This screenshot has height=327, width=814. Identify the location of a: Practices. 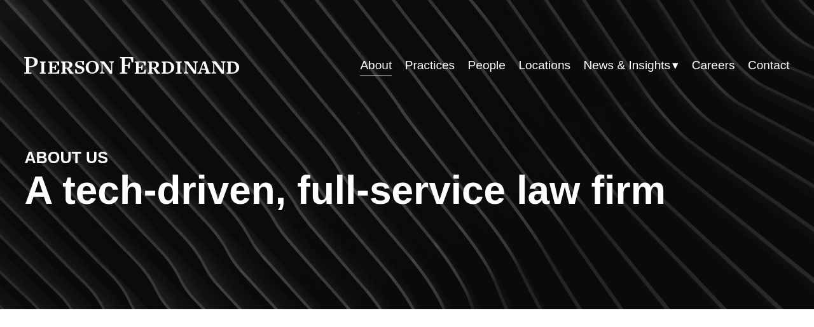
(430, 65).